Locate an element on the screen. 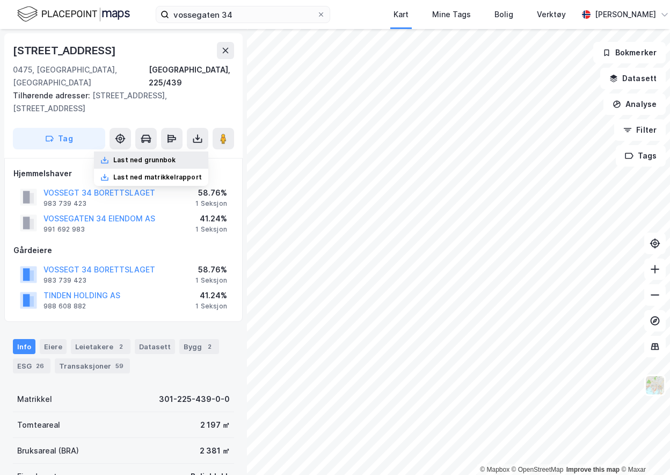 The width and height of the screenshot is (670, 475). div: Hjemmelshaver is located at coordinates (124, 173).